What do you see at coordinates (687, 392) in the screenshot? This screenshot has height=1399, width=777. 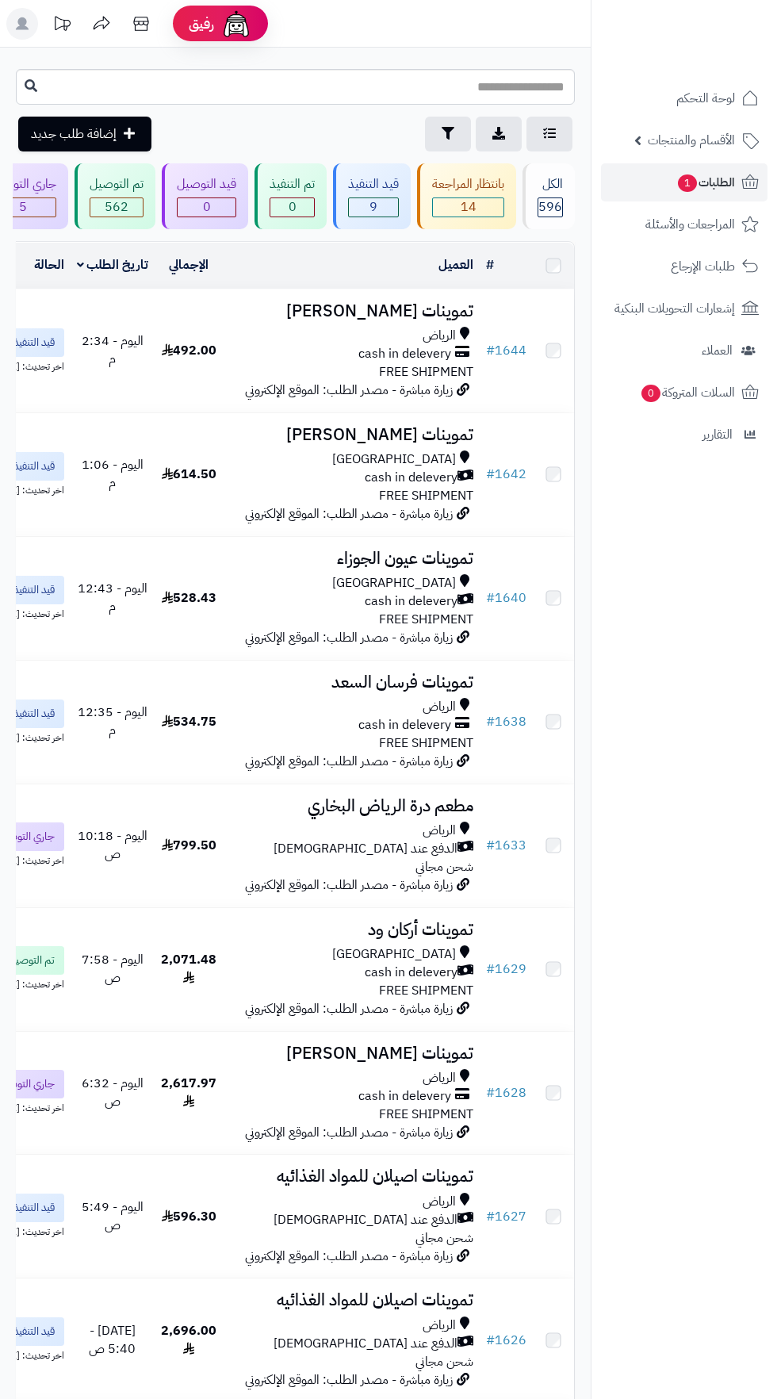 I see `span: السلات المتروكة` at bounding box center [687, 392].